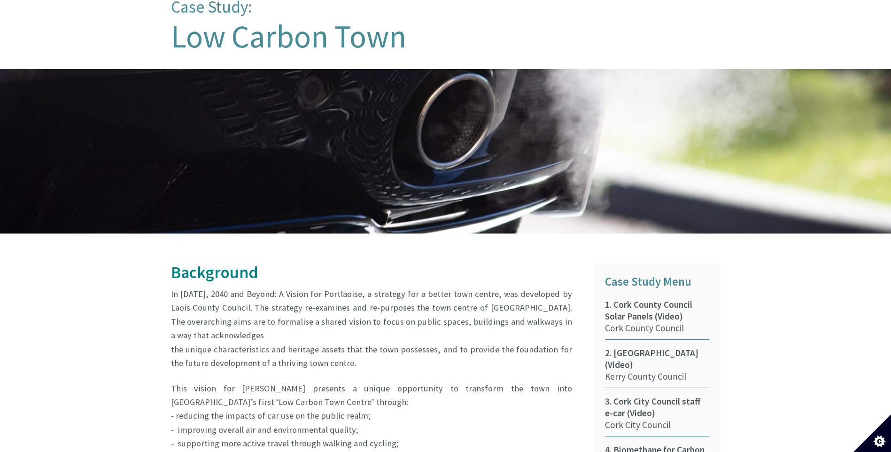 This screenshot has width=891, height=452. What do you see at coordinates (446, 37) in the screenshot?
I see `h1: Low Carbon Town` at bounding box center [446, 37].